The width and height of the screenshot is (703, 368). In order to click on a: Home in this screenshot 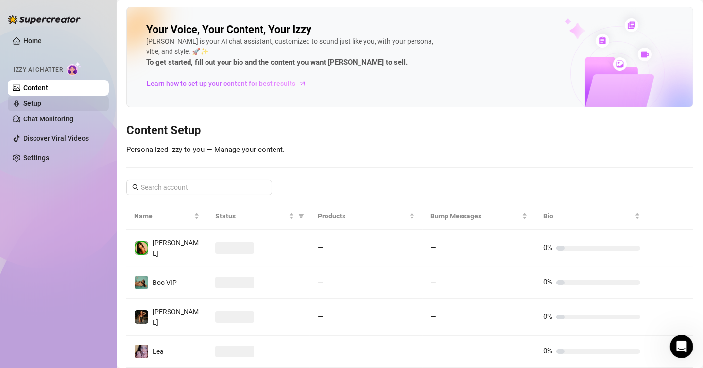, I will do `click(33, 41)`.